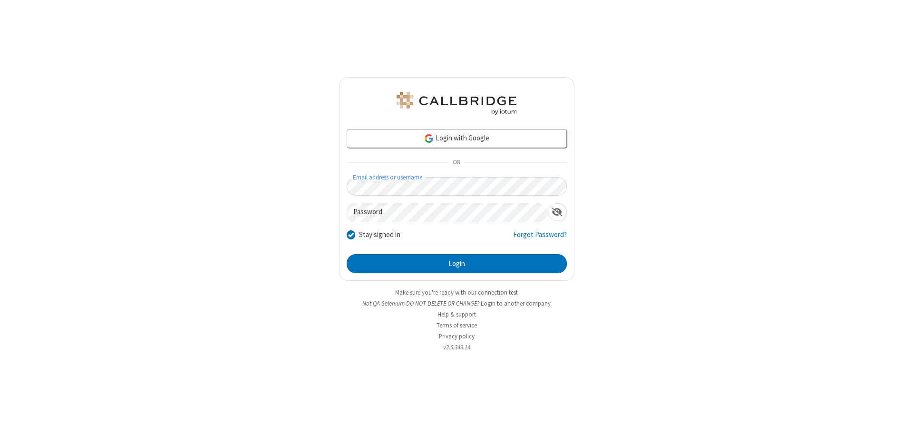 The image size is (913, 436). What do you see at coordinates (456, 186) in the screenshot?
I see `input: Email address or username` at bounding box center [456, 186].